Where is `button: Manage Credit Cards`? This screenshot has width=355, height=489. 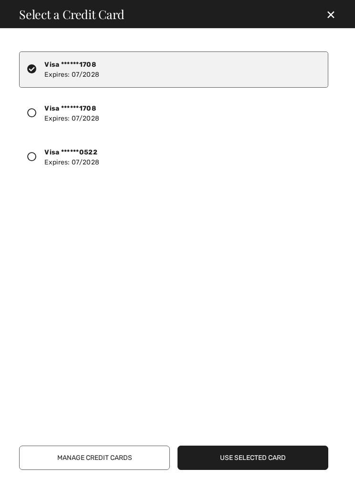 button: Manage Credit Cards is located at coordinates (94, 458).